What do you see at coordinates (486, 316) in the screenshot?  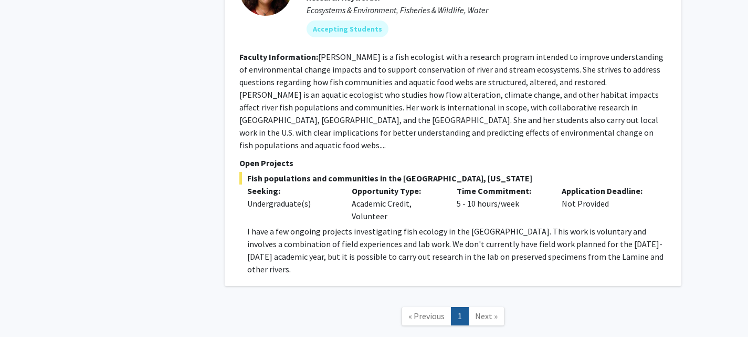 I see `a: Next Page` at bounding box center [486, 316].